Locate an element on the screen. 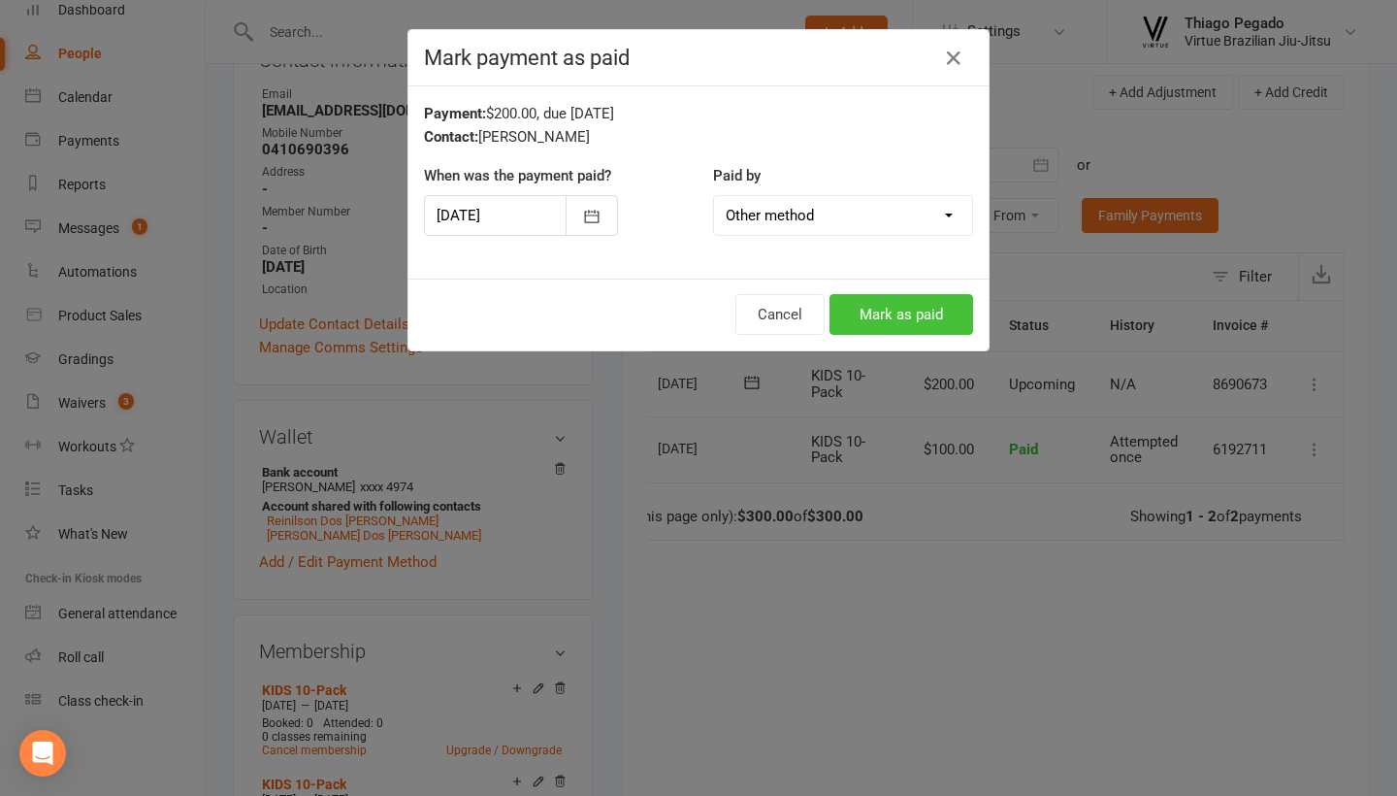  button: Cancel is located at coordinates (780, 314).